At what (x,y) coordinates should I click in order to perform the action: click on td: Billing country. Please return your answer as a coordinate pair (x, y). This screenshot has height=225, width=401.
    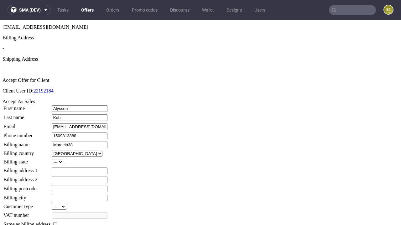
    Looking at the image, I should click on (27, 134).